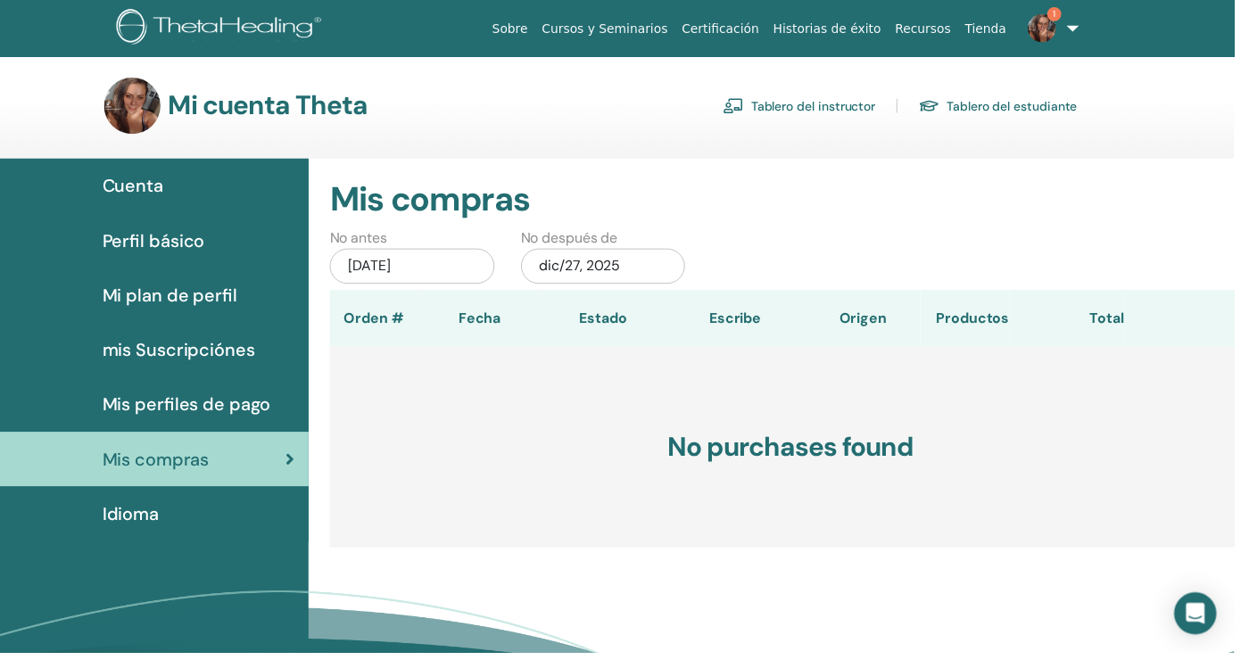 This screenshot has height=660, width=1249. I want to click on th: Estado, so click(610, 322).